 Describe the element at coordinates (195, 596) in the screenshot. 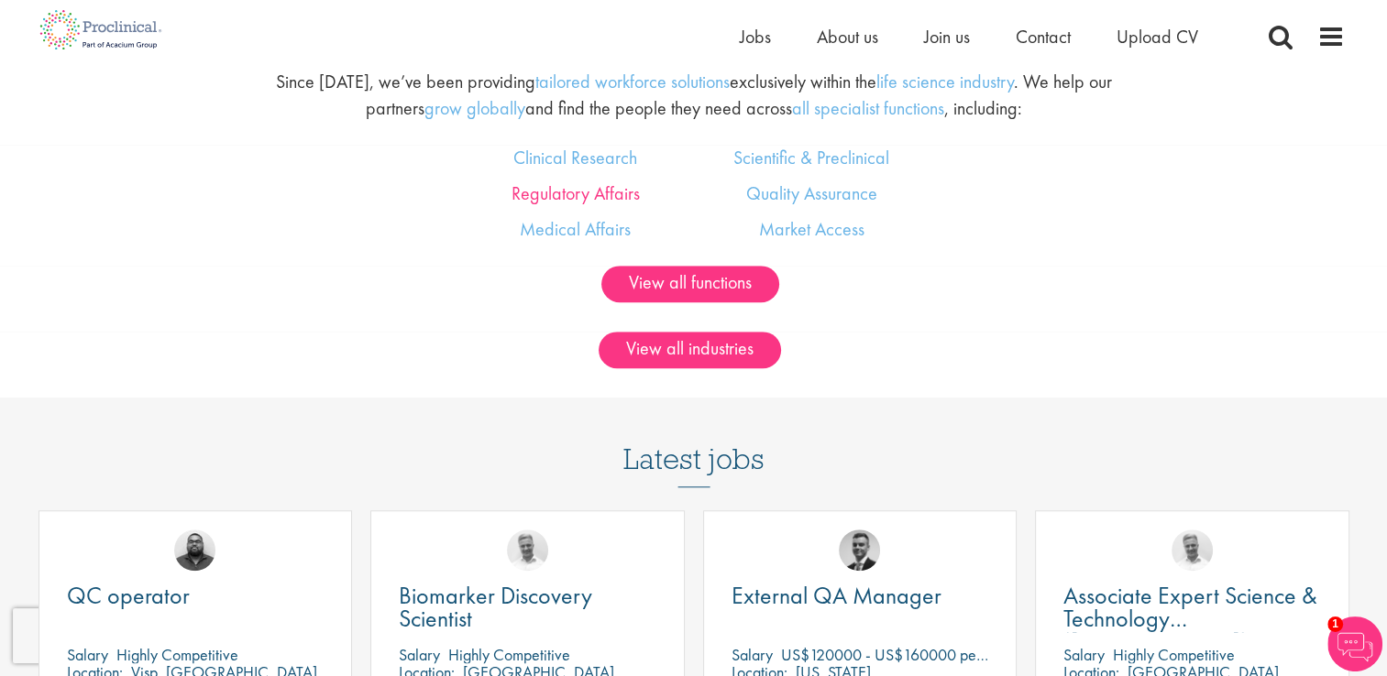

I see `a: QC operator` at that location.